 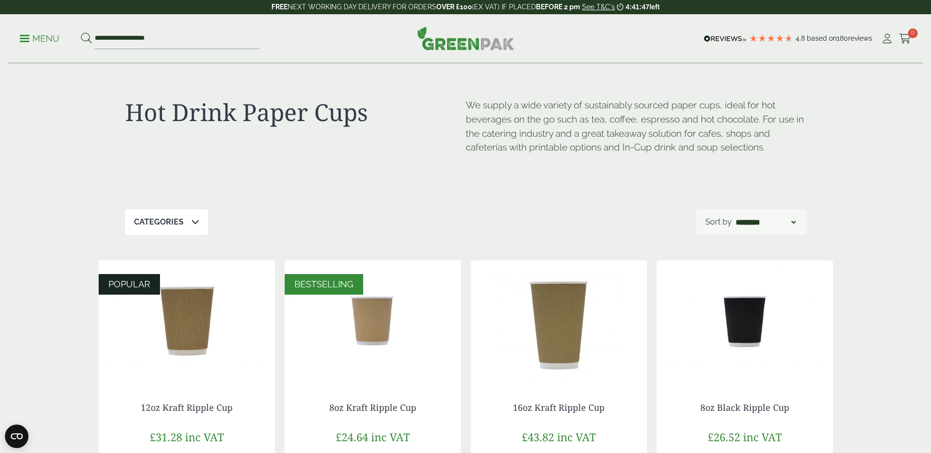 What do you see at coordinates (129, 284) in the screenshot?
I see `span: POPULAR` at bounding box center [129, 284].